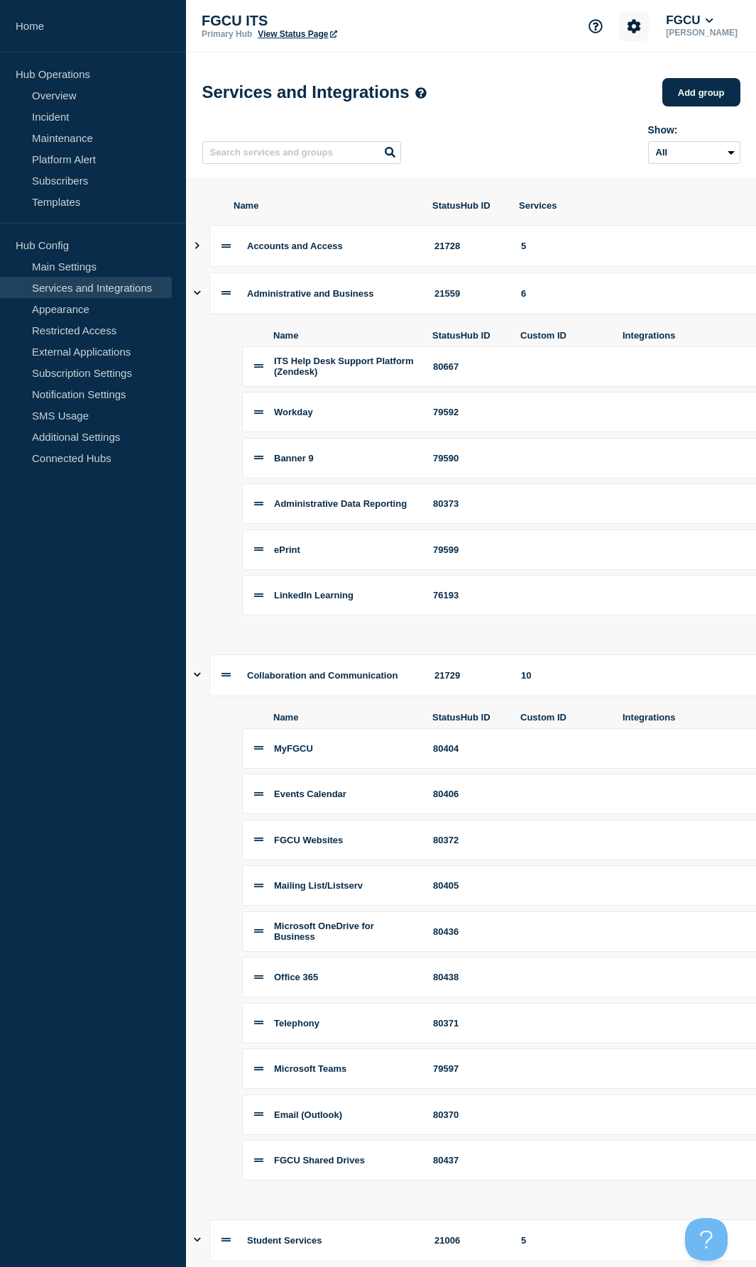  Describe the element at coordinates (324, 931) in the screenshot. I see `span: Microsoft OneDrive for Business` at that location.